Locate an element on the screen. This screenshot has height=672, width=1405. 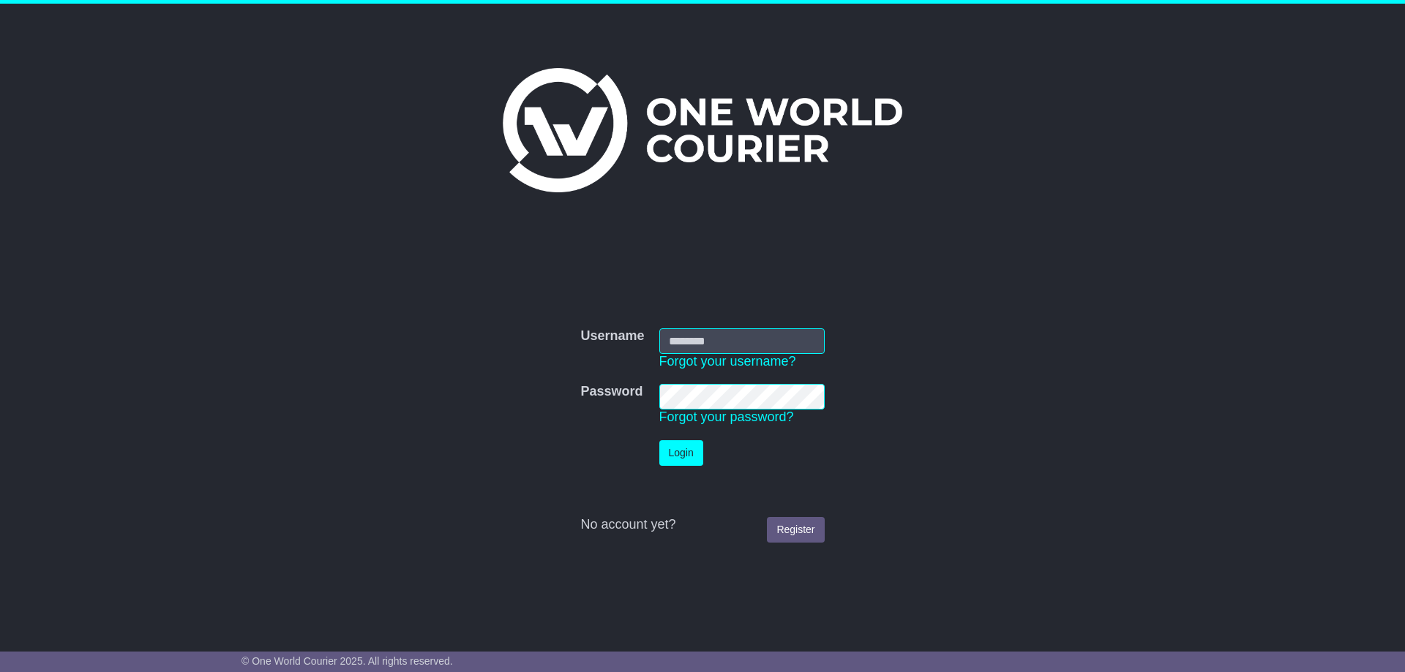
span: © One World Courier 2025. All rights reserved. is located at coordinates (347, 661).